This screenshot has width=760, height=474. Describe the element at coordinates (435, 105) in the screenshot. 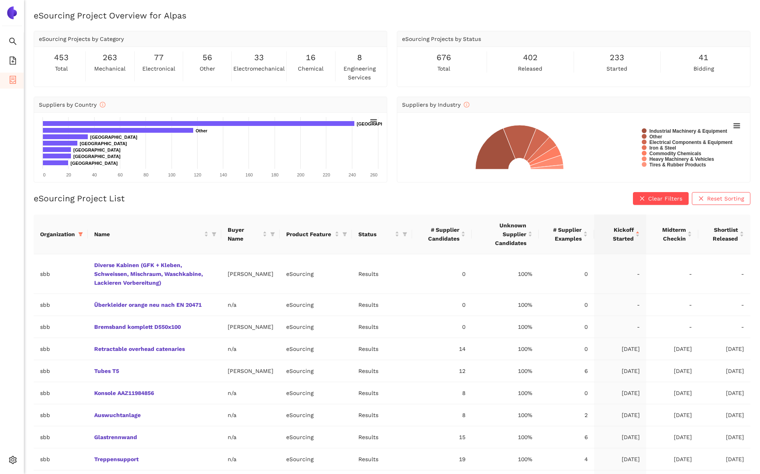

I see `span: Suppliers by Industry` at that location.